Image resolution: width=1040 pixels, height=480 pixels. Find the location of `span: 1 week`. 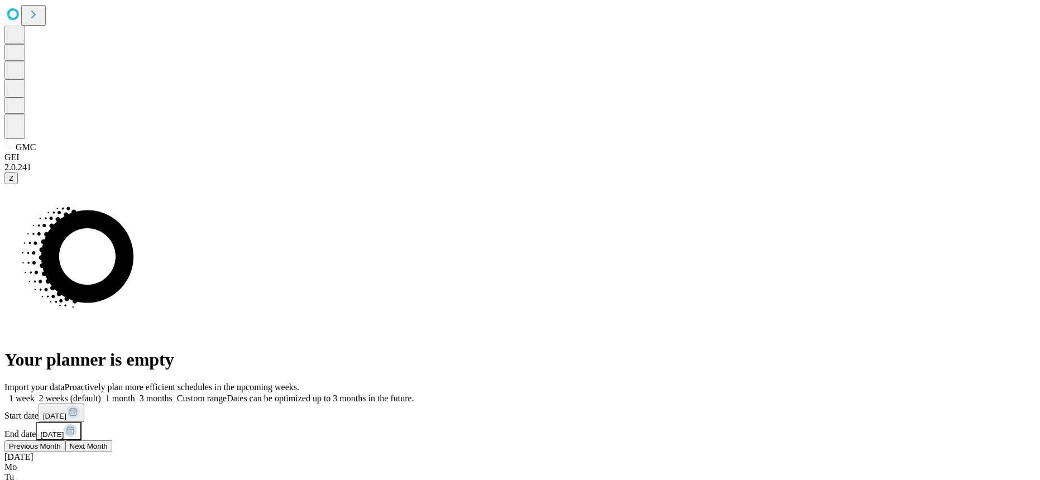

span: 1 week is located at coordinates (22, 398).